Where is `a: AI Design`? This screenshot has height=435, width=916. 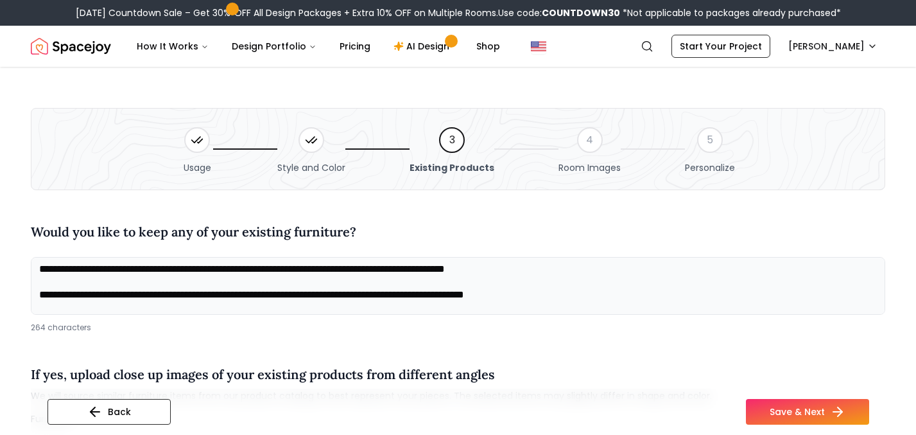 a: AI Design is located at coordinates (423, 46).